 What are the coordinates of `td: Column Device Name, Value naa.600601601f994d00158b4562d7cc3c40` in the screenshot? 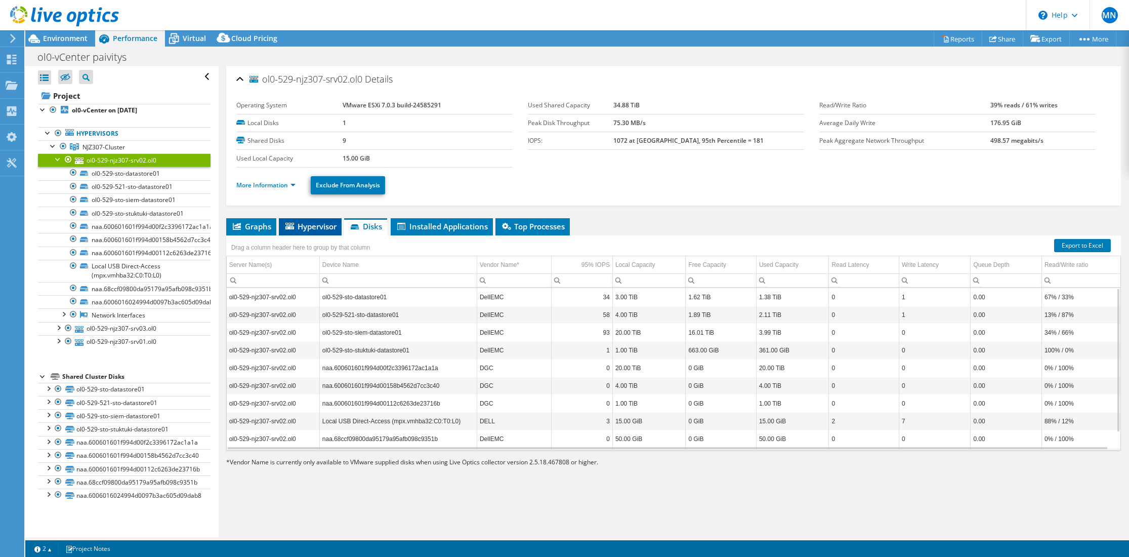 It's located at (398, 385).